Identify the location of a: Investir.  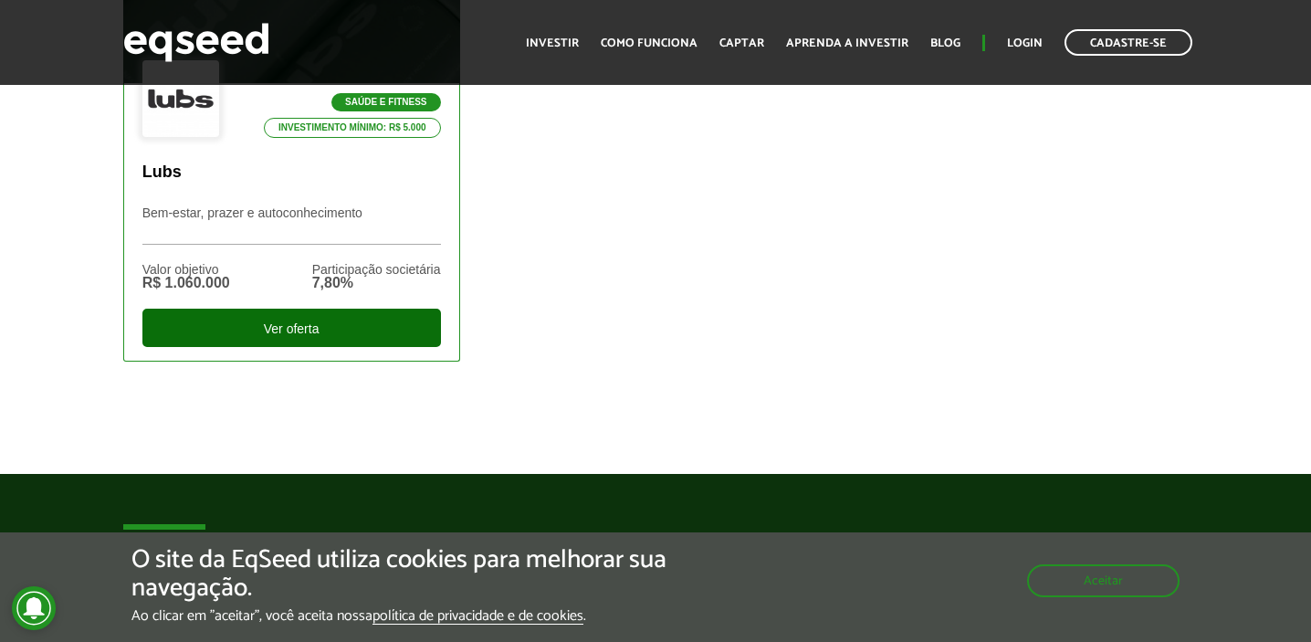
(552, 43).